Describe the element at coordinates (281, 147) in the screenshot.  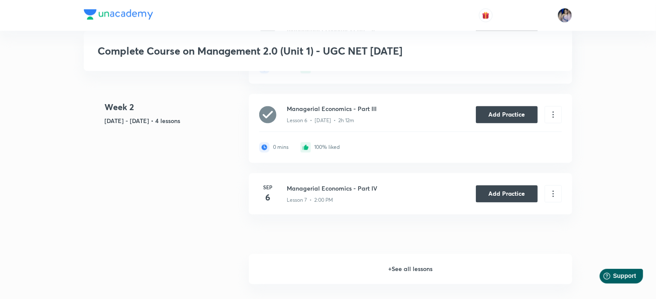
I see `div: 0 mins` at that location.